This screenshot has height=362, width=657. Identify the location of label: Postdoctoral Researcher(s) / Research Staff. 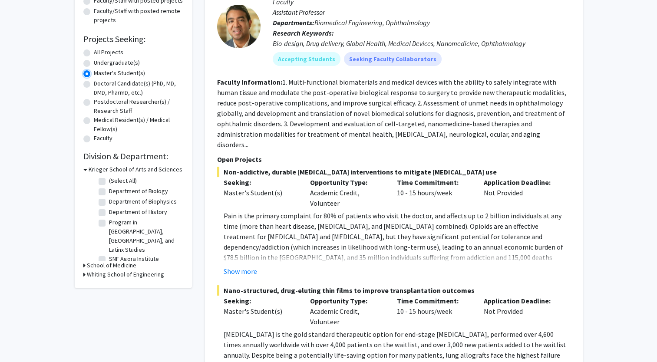
(138, 106).